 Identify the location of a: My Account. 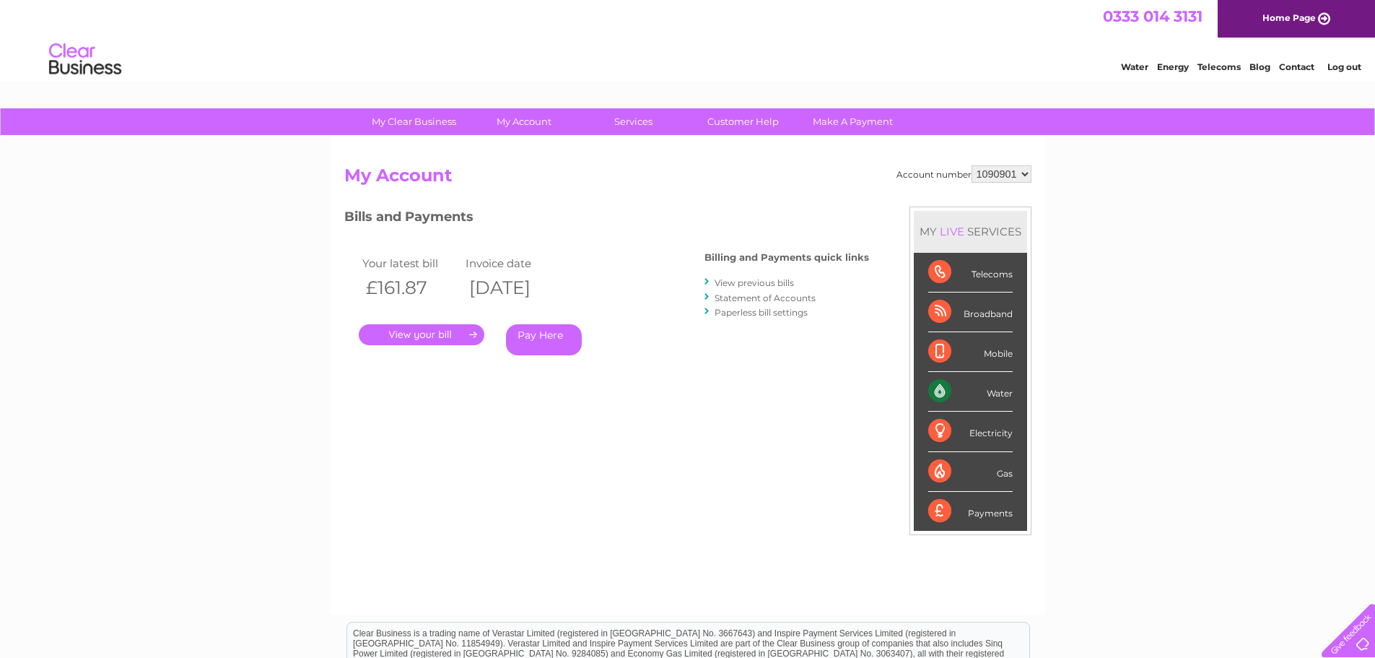
(523, 121).